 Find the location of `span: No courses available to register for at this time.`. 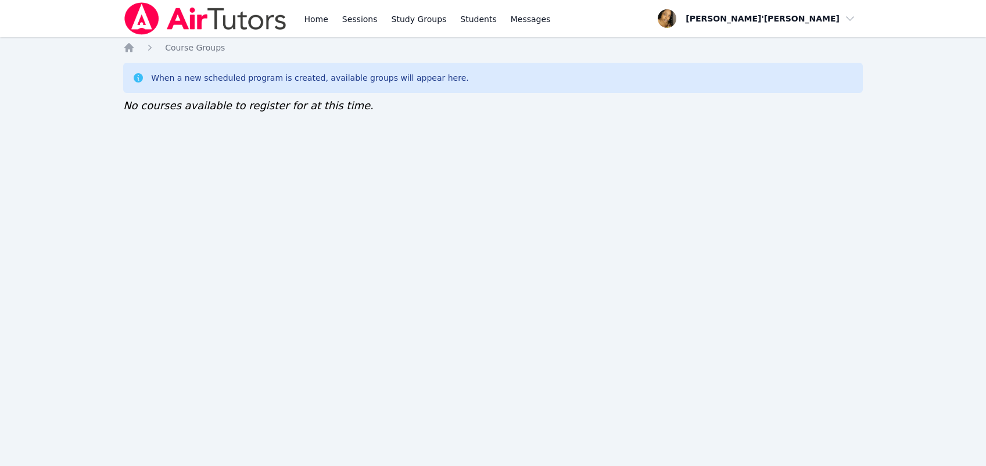

span: No courses available to register for at this time. is located at coordinates (248, 105).